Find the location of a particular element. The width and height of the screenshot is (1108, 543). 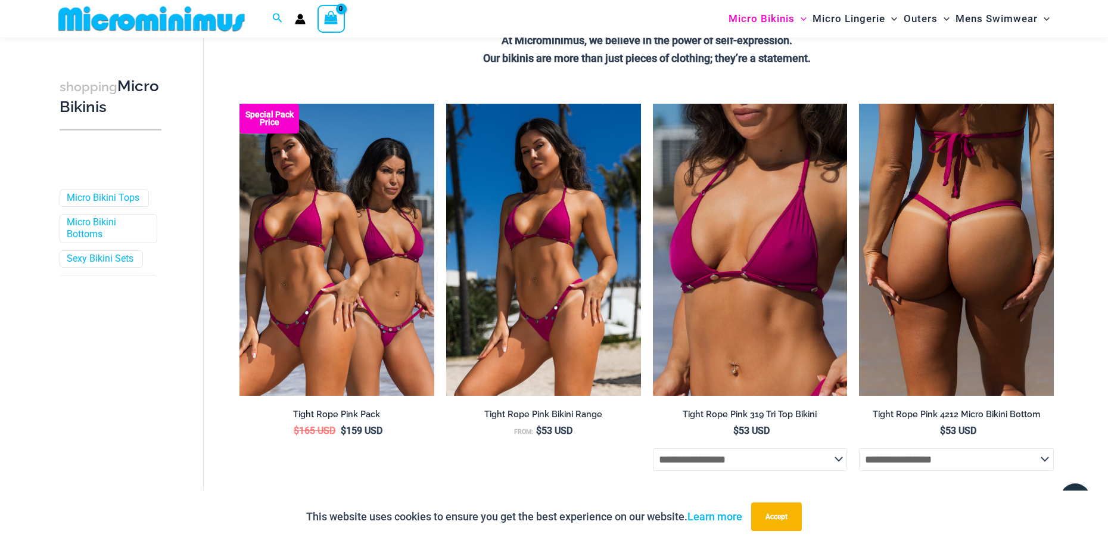

img: Tight Rope Pink 319 4212 Micro 02 is located at coordinates (956, 250).